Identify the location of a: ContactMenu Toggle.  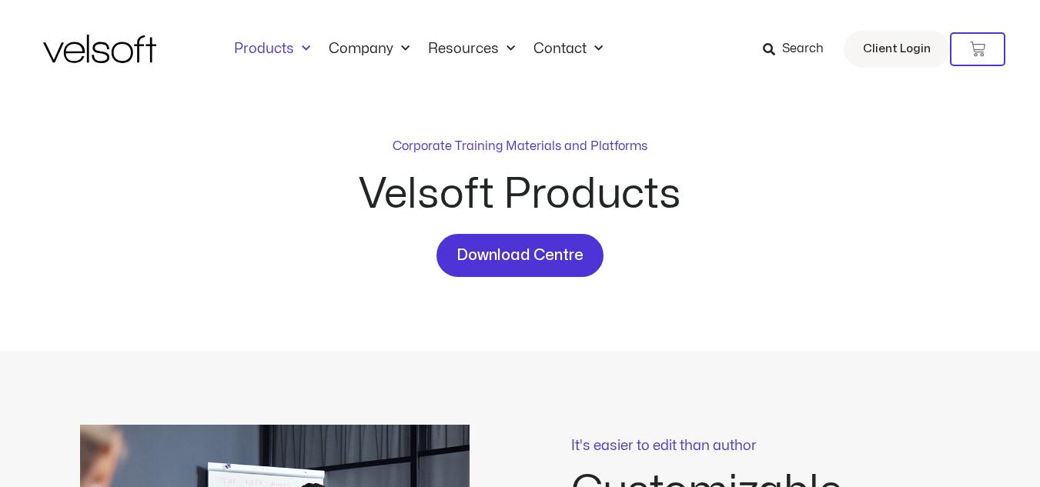
(568, 49).